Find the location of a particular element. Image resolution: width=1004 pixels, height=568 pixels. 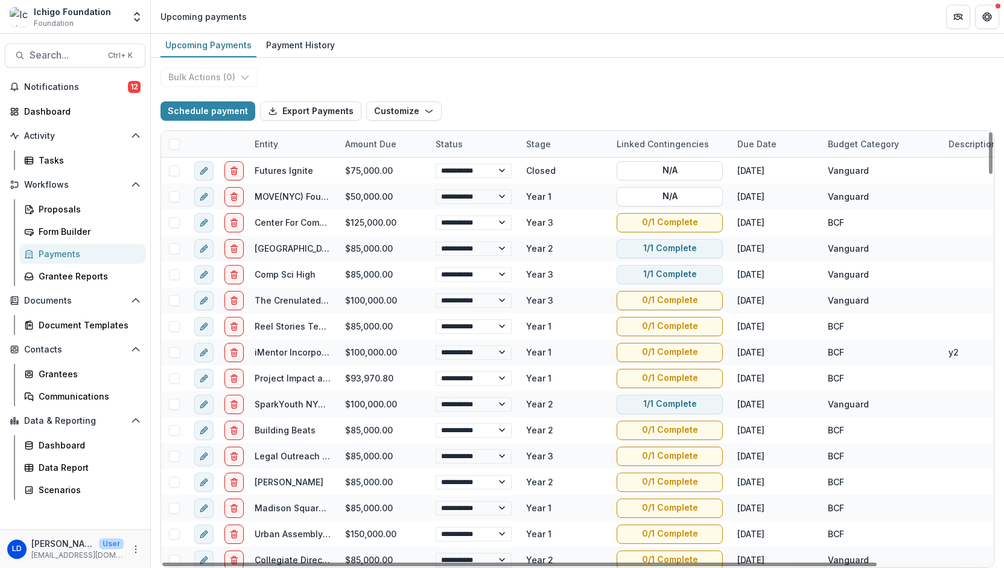

button: Open Workflows is located at coordinates (75, 185).